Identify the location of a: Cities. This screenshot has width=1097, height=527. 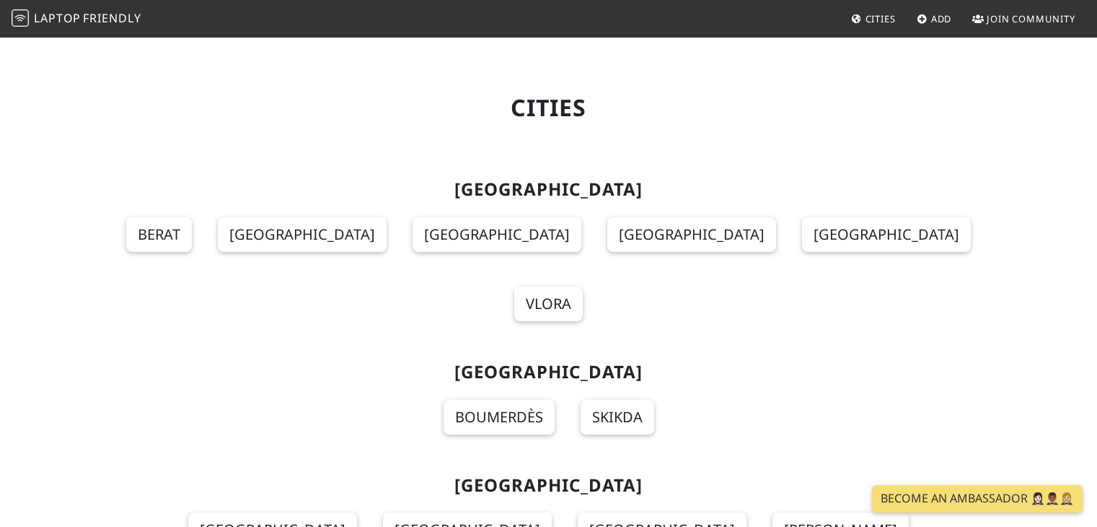
(873, 19).